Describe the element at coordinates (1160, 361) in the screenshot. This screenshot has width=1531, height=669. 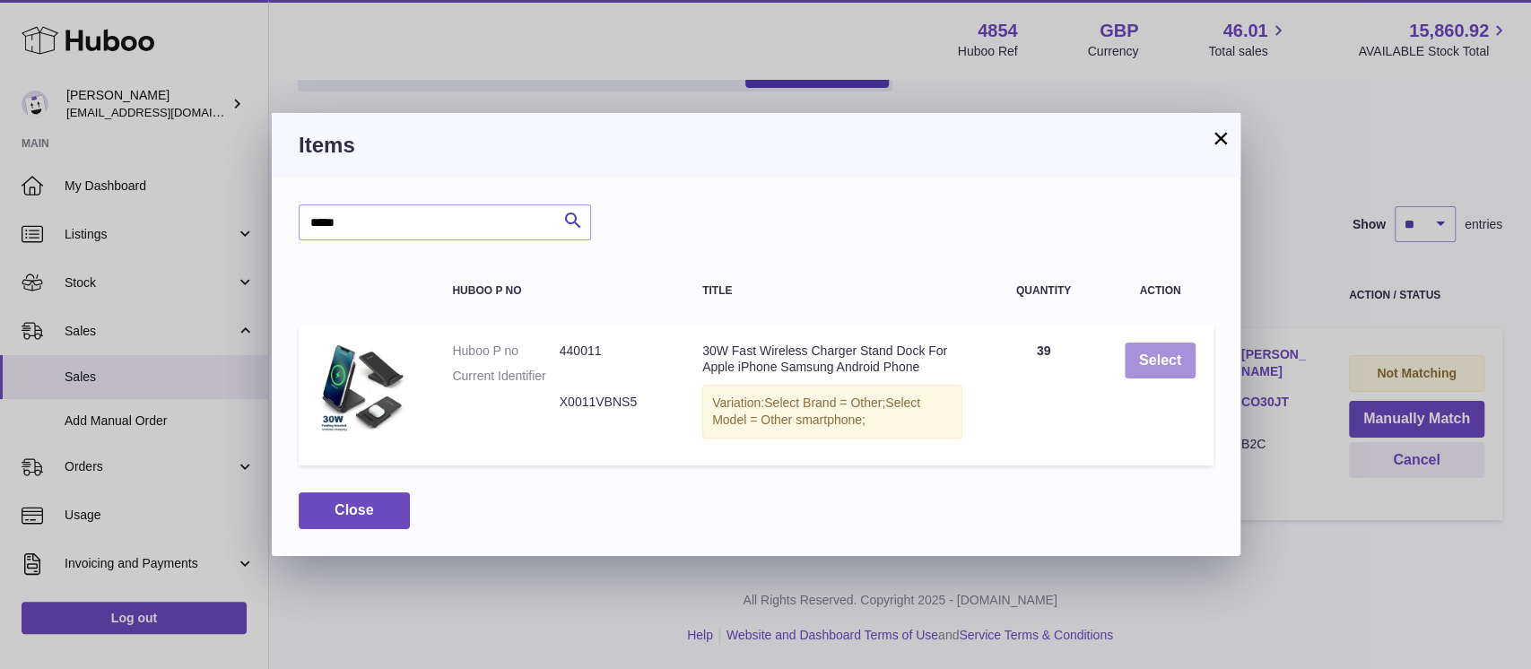
I see `button: Select` at that location.